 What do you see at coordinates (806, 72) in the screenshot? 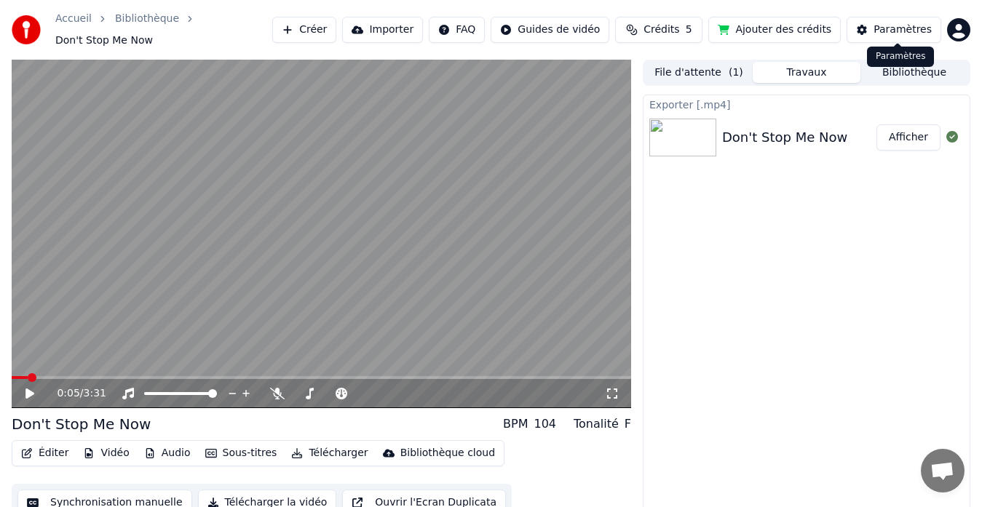
I see `button: Travaux` at bounding box center [806, 72].